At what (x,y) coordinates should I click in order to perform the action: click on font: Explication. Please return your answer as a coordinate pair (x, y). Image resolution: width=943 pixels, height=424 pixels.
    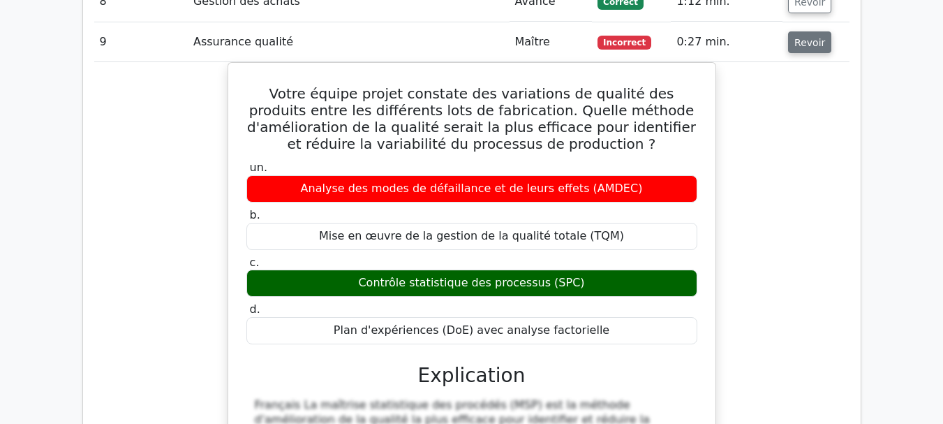
    Looking at the image, I should click on (472, 375).